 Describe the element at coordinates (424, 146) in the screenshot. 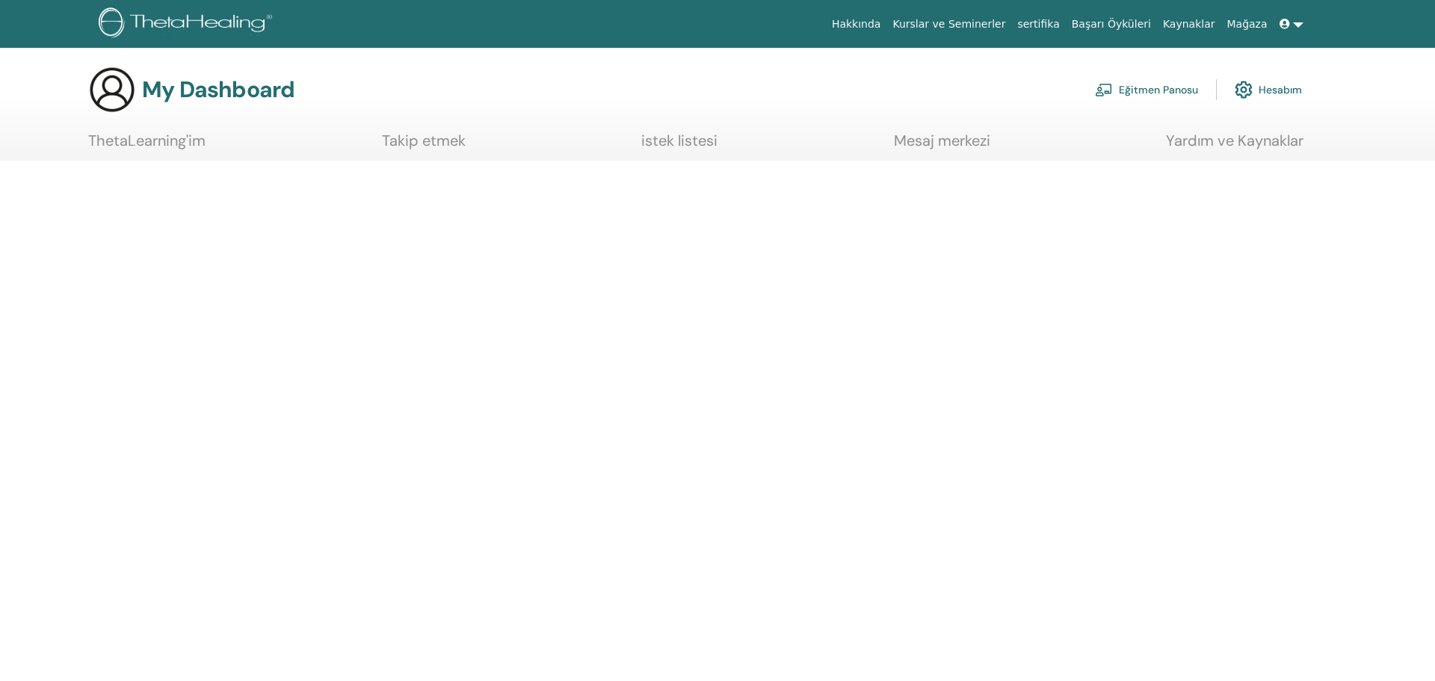

I see `a: Takip etmek` at that location.